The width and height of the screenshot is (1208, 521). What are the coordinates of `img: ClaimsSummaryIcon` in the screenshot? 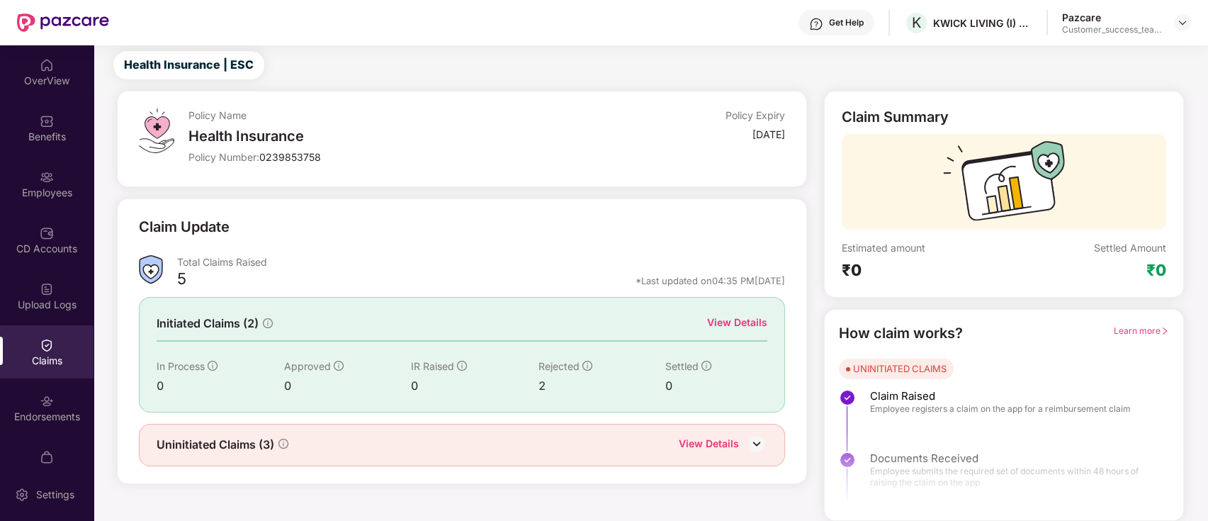 It's located at (151, 269).